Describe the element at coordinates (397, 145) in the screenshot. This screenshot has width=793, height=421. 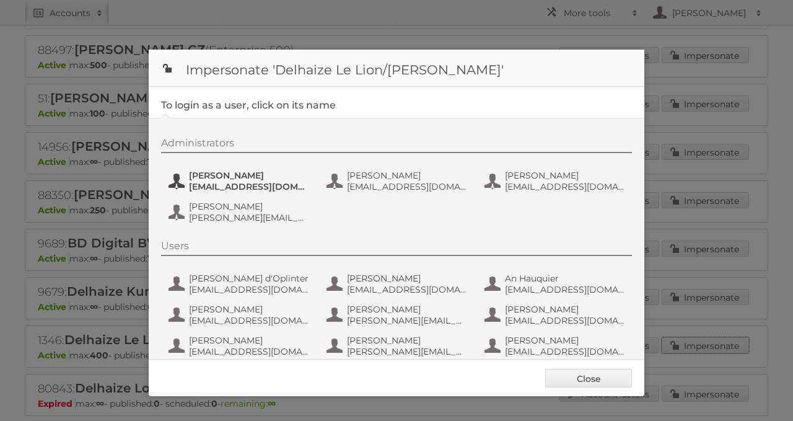
I see `div: Administrators` at that location.